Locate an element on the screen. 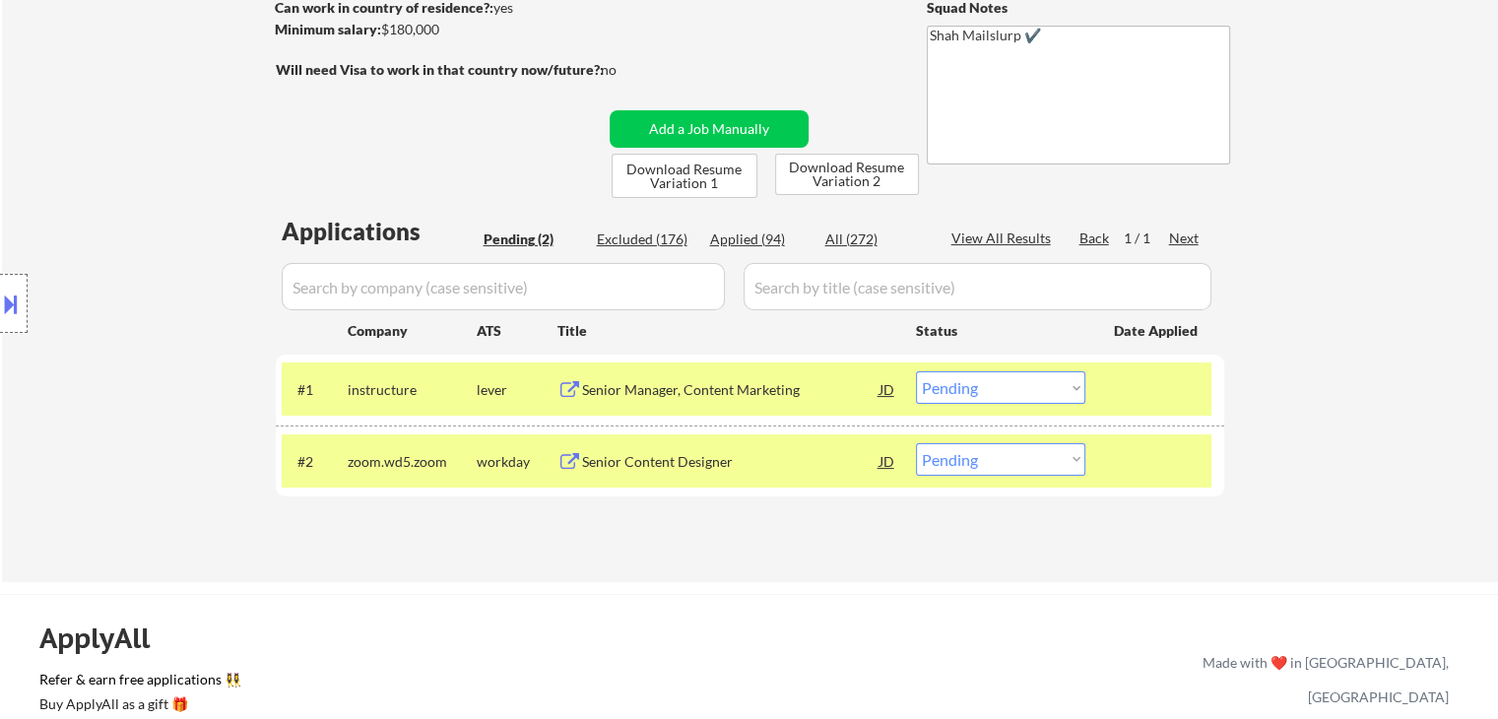 The width and height of the screenshot is (1498, 719). div: ATS is located at coordinates (517, 331).